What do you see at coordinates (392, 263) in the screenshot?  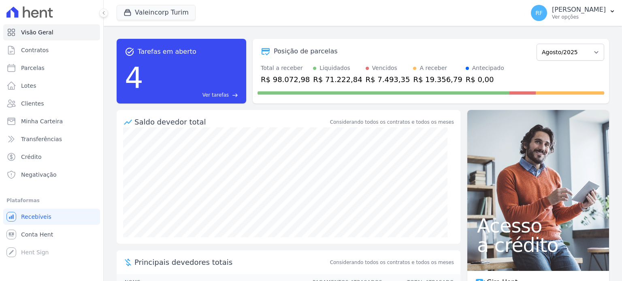 I see `span: Considerando todos os contratos e todos os meses` at bounding box center [392, 263].